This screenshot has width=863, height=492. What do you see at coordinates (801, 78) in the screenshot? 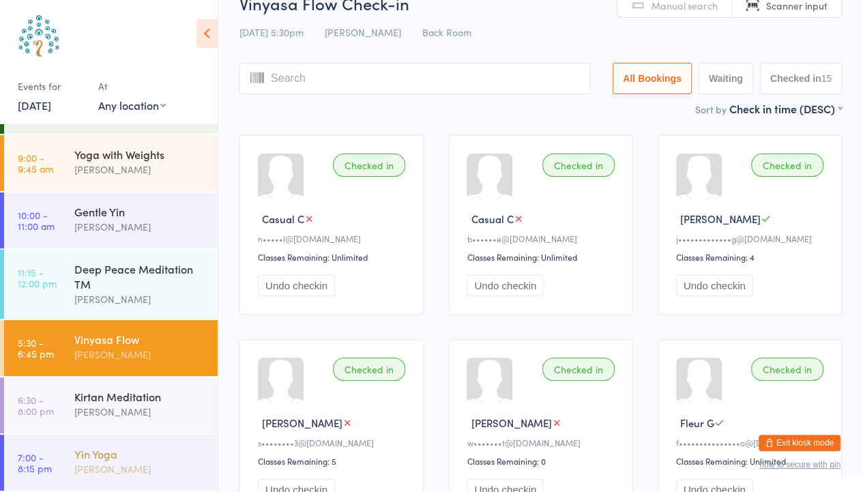
I see `button: Checked in15` at bounding box center [801, 78].